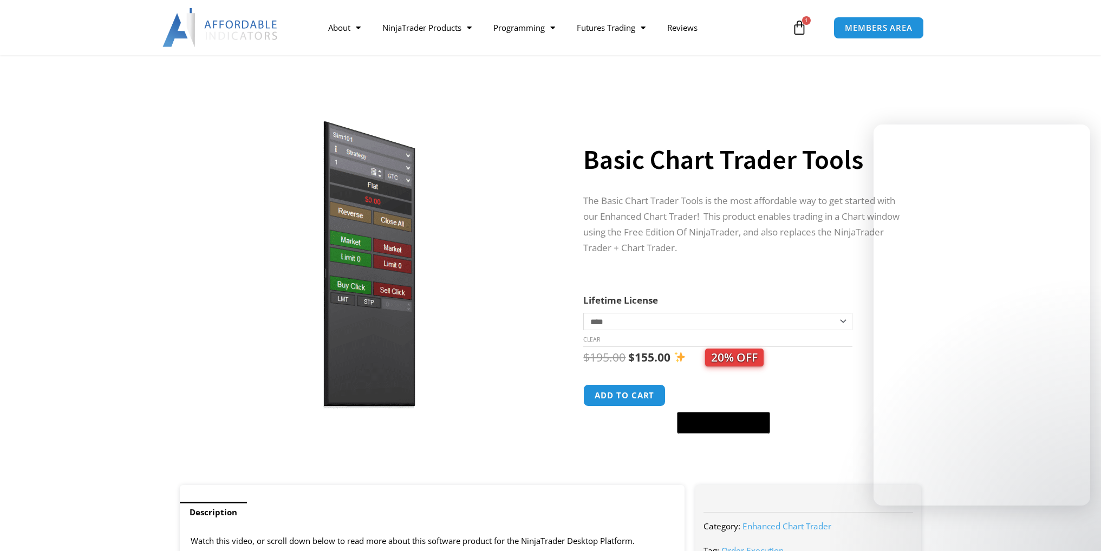  I want to click on nav: Menu, so click(553, 28).